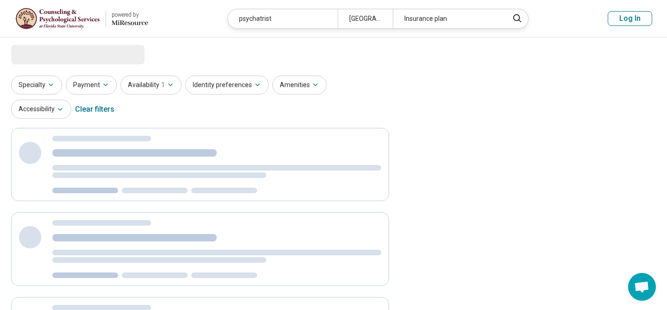 This screenshot has width=667, height=310. What do you see at coordinates (37, 85) in the screenshot?
I see `button: Specialty` at bounding box center [37, 85].